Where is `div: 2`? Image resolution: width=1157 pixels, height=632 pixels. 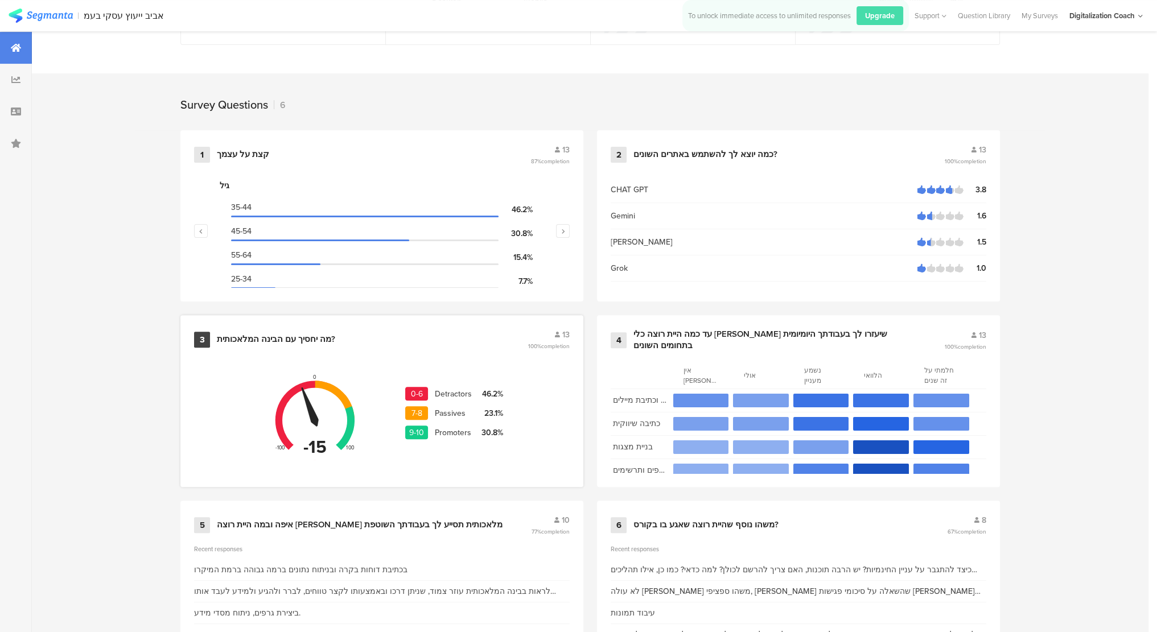
div: 2 is located at coordinates (618, 155).